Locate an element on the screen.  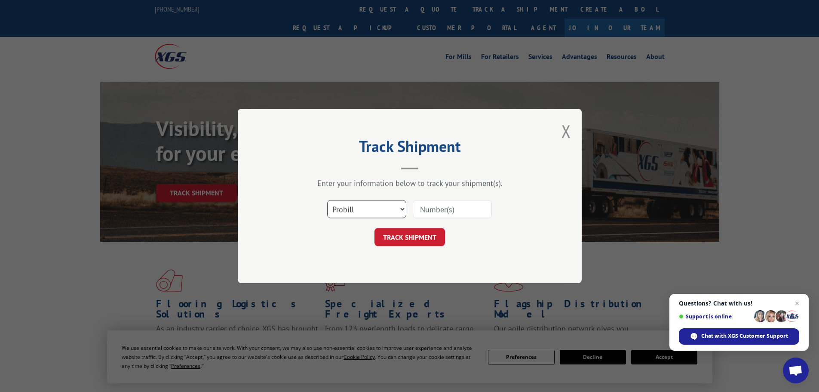
h2: Track Shipment is located at coordinates (410, 148).